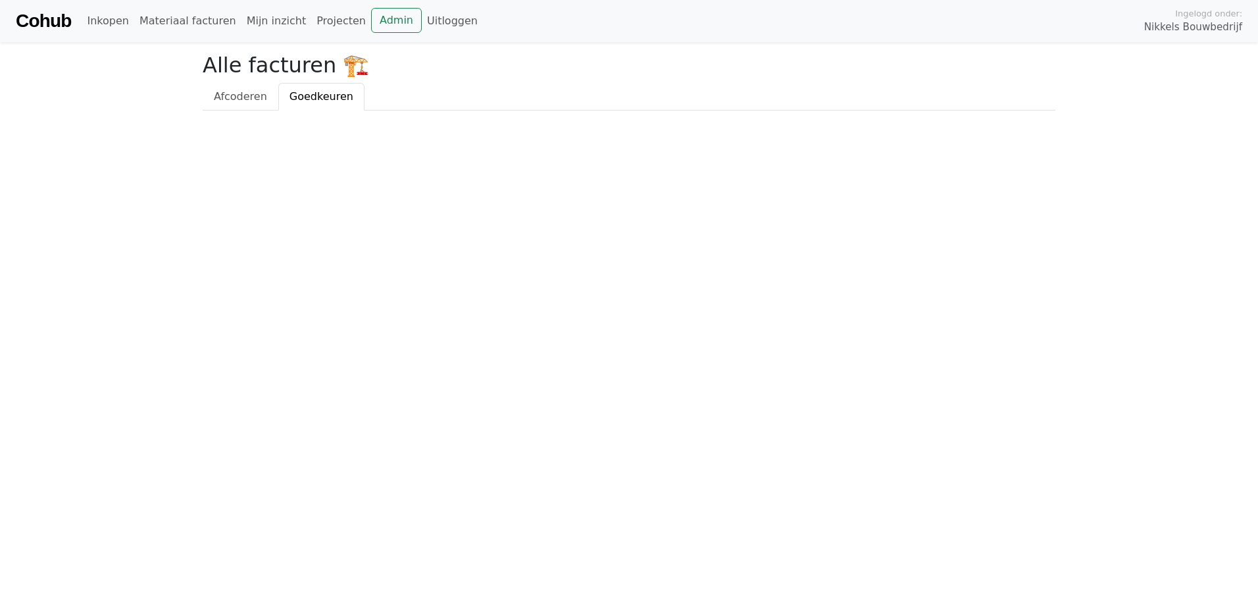  What do you see at coordinates (240, 97) in the screenshot?
I see `a: Afcoderen` at bounding box center [240, 97].